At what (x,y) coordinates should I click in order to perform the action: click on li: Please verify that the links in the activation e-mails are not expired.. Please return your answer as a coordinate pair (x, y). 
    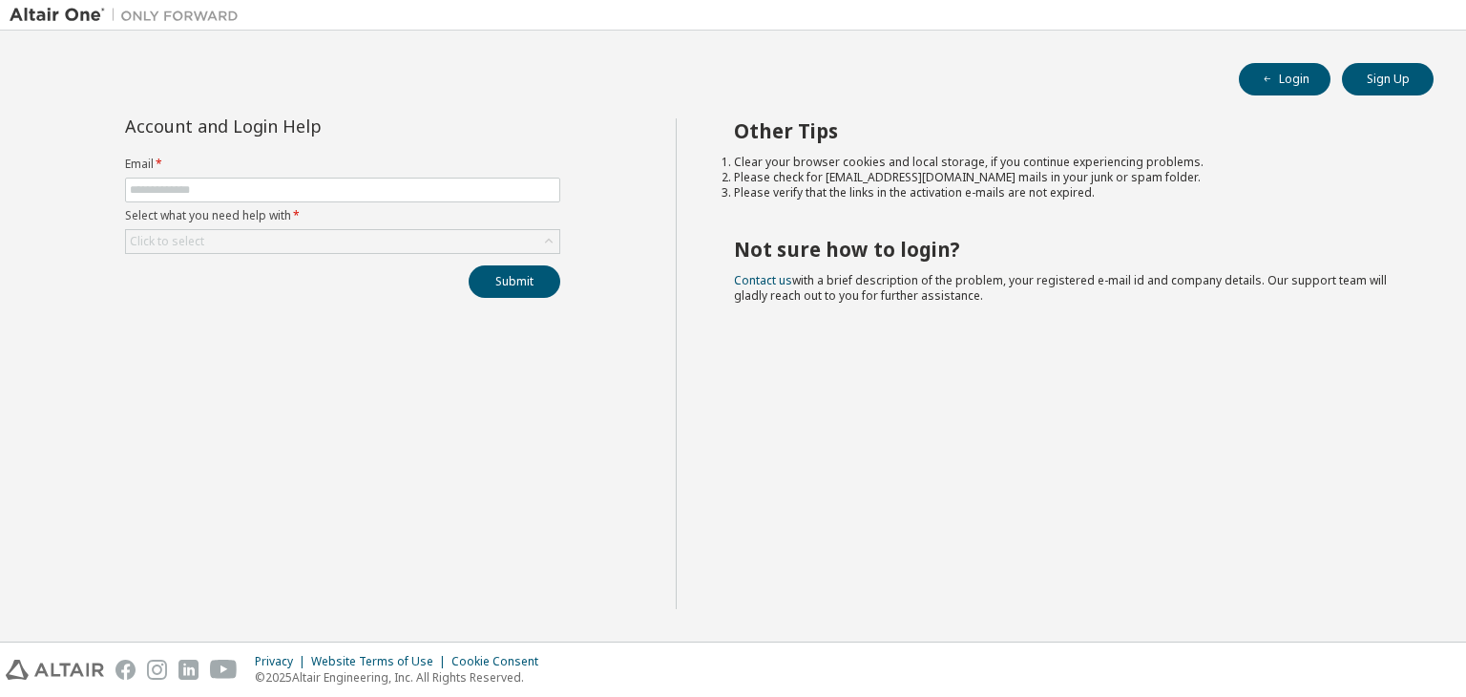
    Looking at the image, I should click on (1067, 193).